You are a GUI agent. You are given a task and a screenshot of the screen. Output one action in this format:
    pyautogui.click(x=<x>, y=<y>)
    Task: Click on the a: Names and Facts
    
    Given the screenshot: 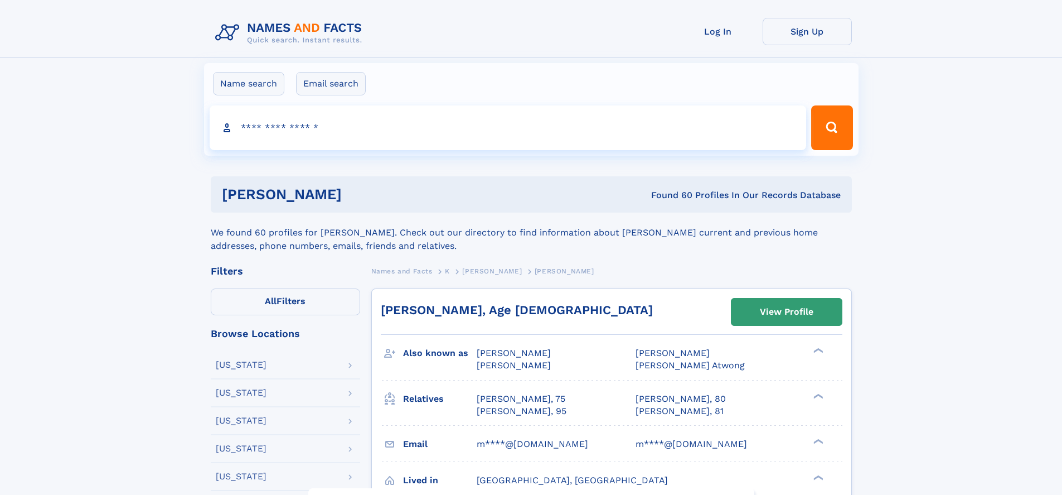 What is the action you would take?
    pyautogui.click(x=402, y=270)
    